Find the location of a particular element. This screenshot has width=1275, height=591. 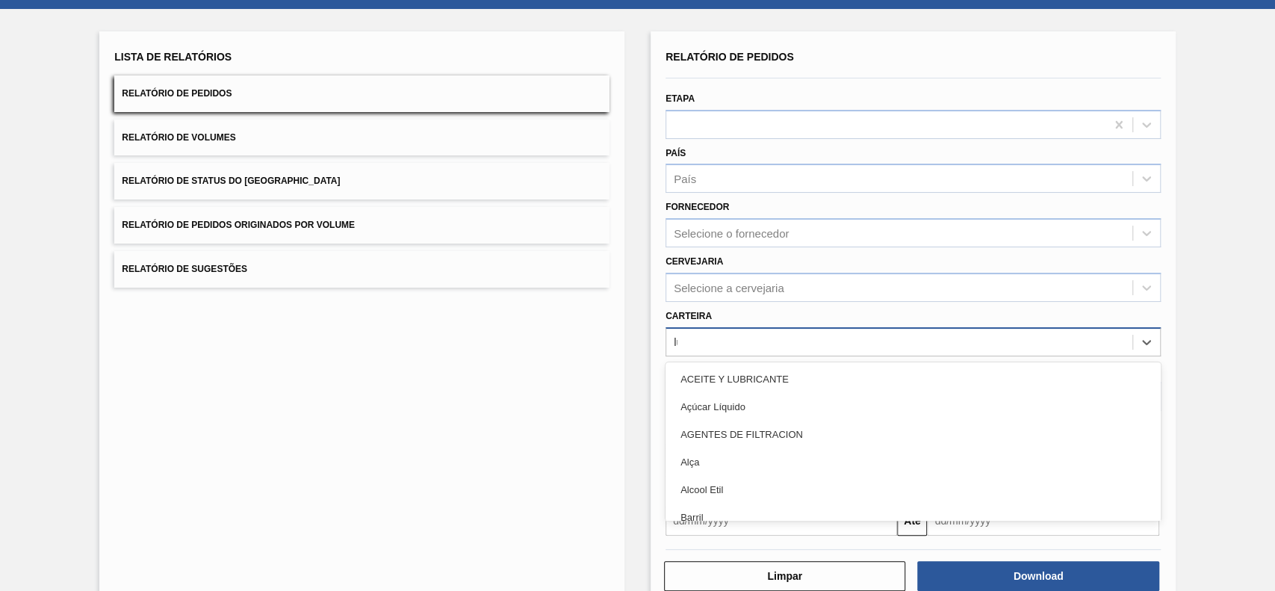

div: País is located at coordinates (685, 179).